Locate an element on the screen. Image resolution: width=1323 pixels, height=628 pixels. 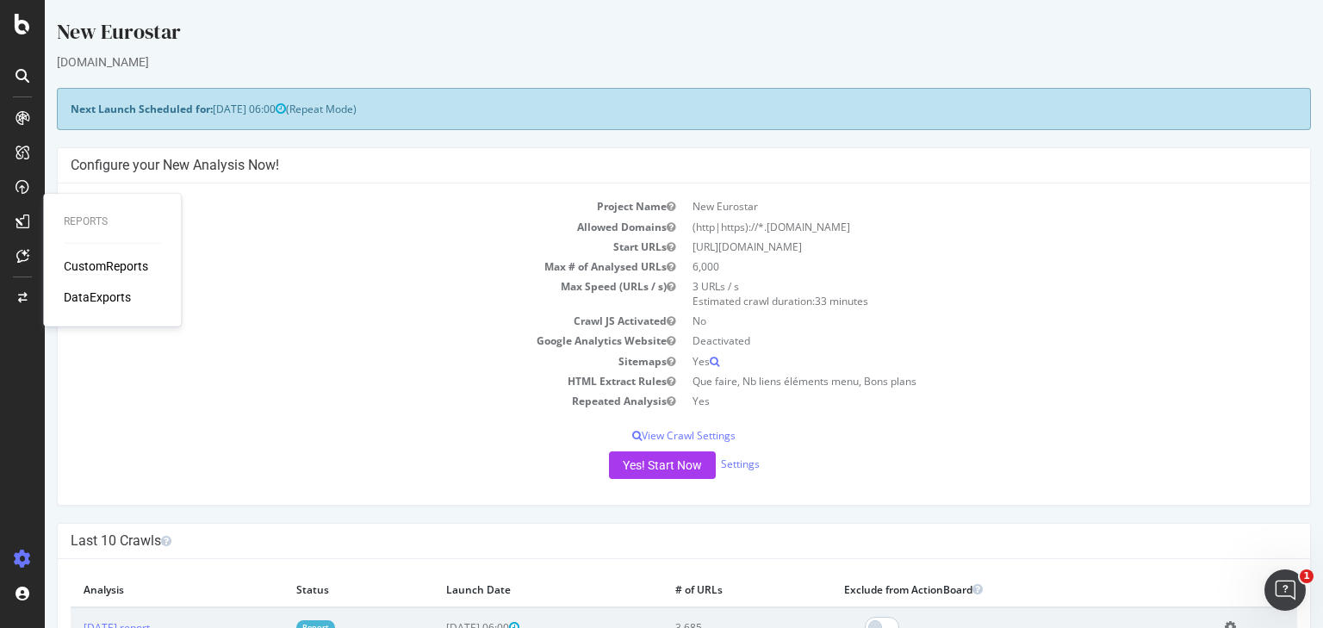
h4: Last 10 Crawls is located at coordinates (639, 541).